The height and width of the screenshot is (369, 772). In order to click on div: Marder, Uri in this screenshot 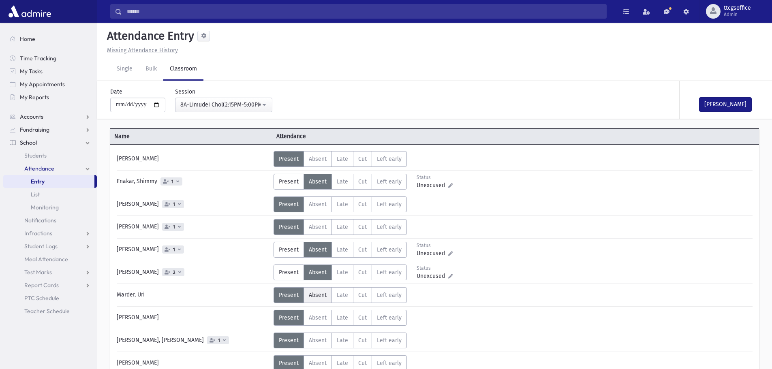, I will do `click(193, 295)`.